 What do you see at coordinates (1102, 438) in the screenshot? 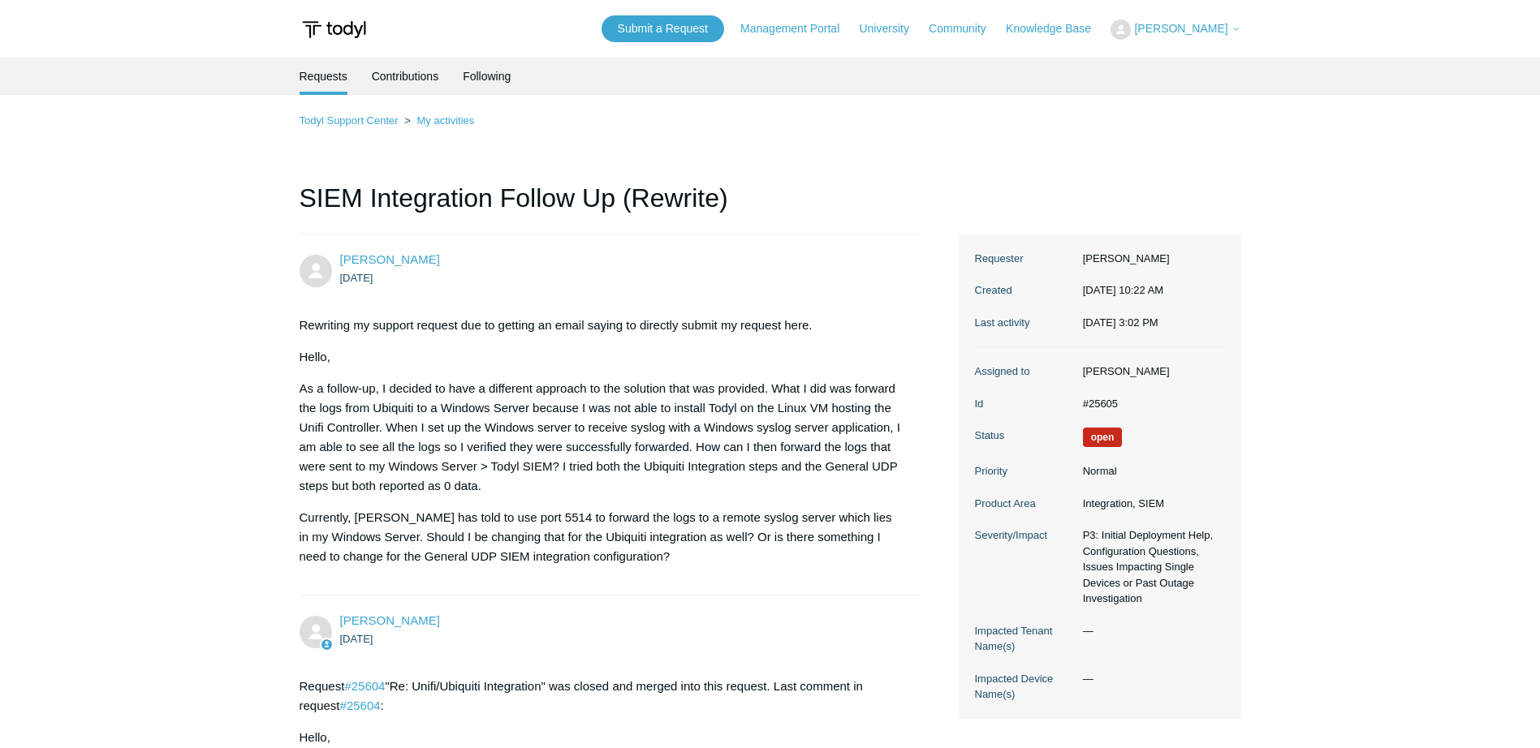
I see `span: We are working on a response for you` at bounding box center [1102, 438].